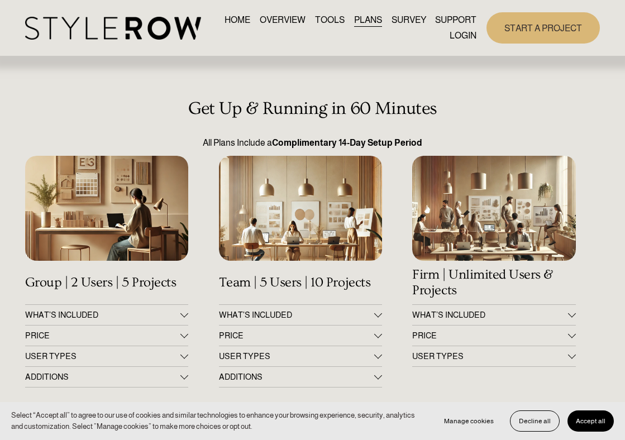 The image size is (625, 440). Describe the element at coordinates (456, 20) in the screenshot. I see `a: folder dropdown` at that location.